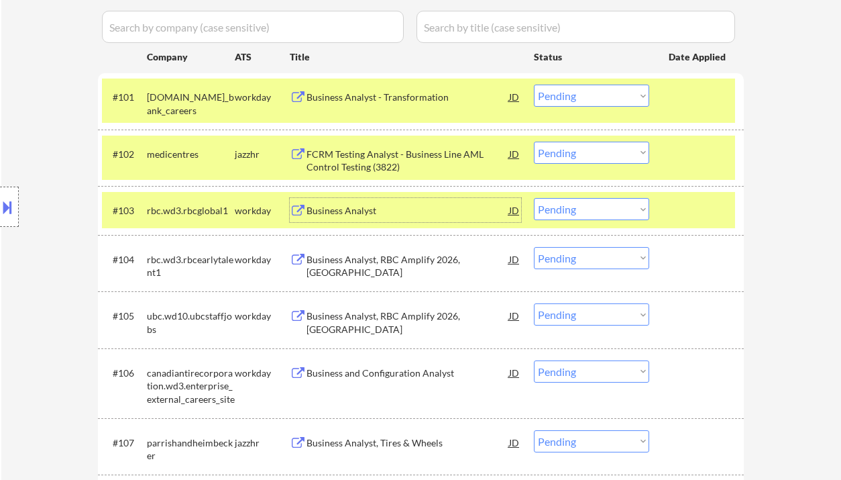 This screenshot has width=841, height=480. I want to click on div: Business and Configuration Analyst, so click(408, 373).